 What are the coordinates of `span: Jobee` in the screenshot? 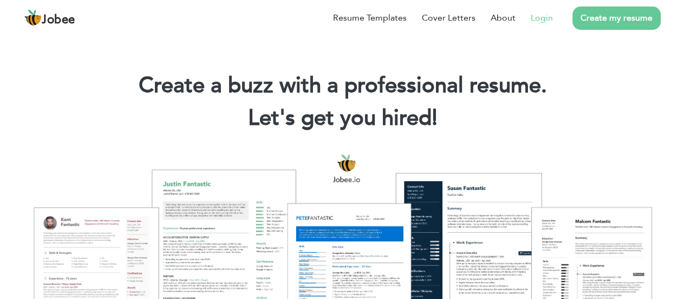 It's located at (59, 20).